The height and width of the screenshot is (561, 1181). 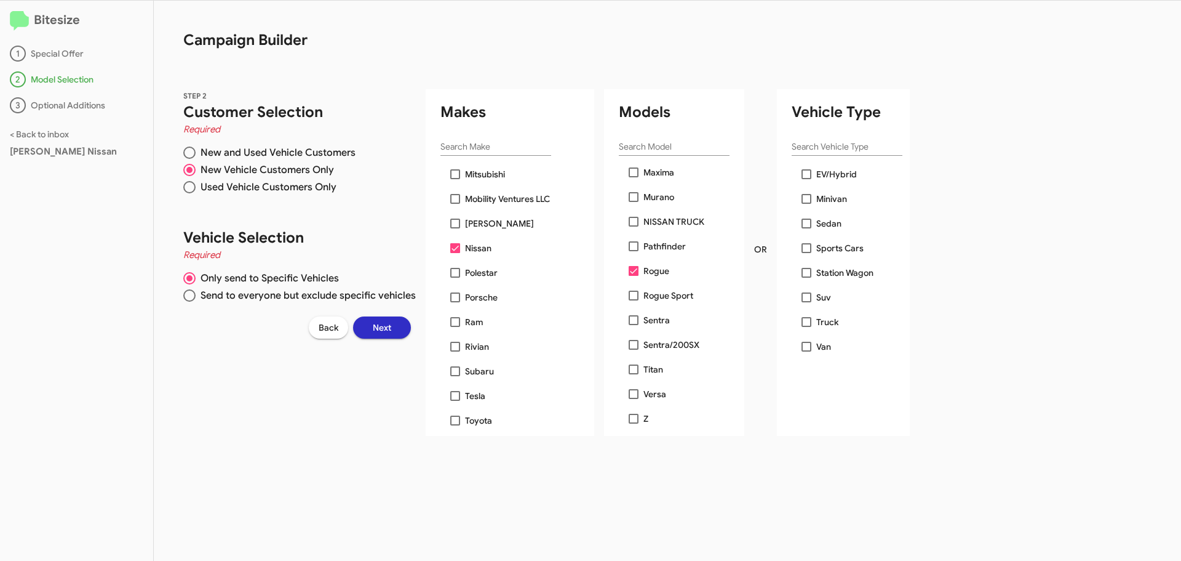 What do you see at coordinates (76, 105) in the screenshot?
I see `div: Optional Additions` at bounding box center [76, 105].